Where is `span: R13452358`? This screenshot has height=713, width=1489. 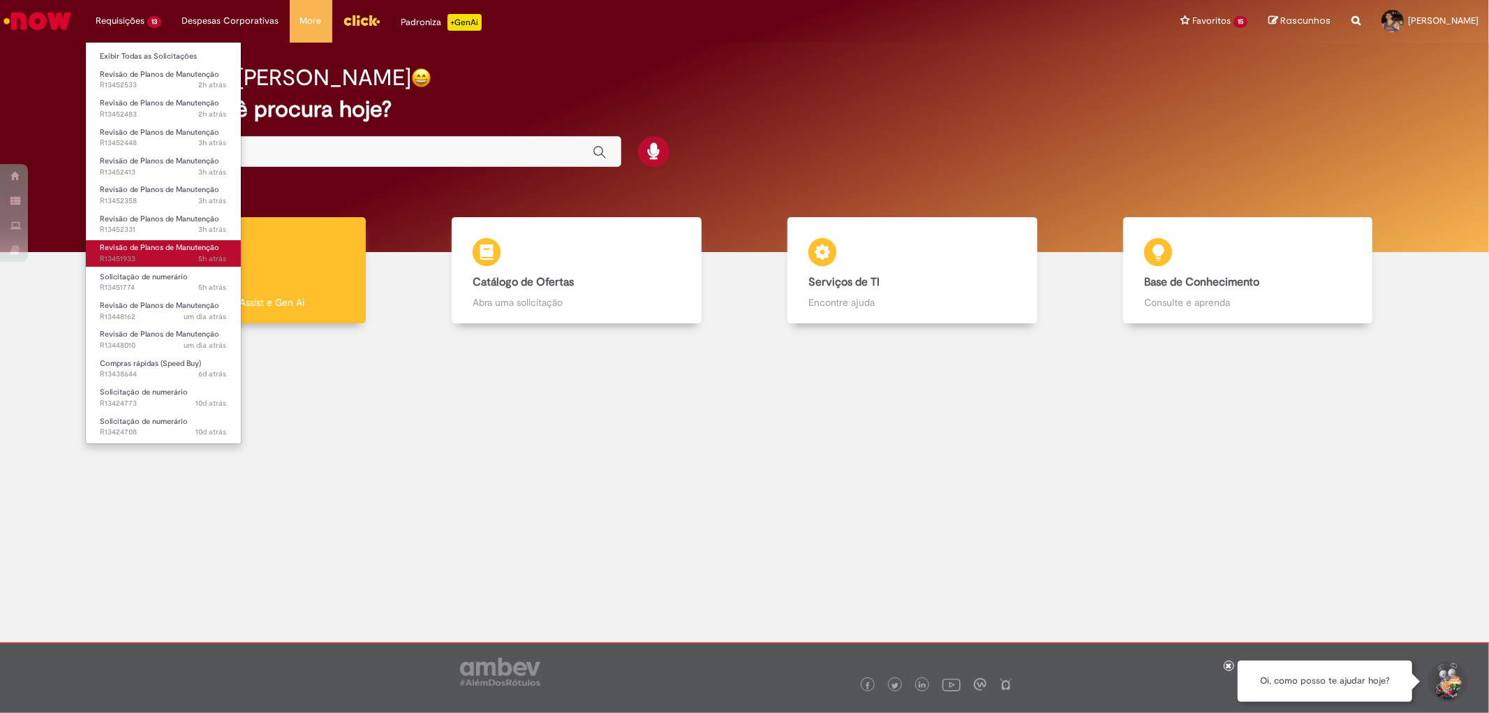 span: R13452358 is located at coordinates (163, 201).